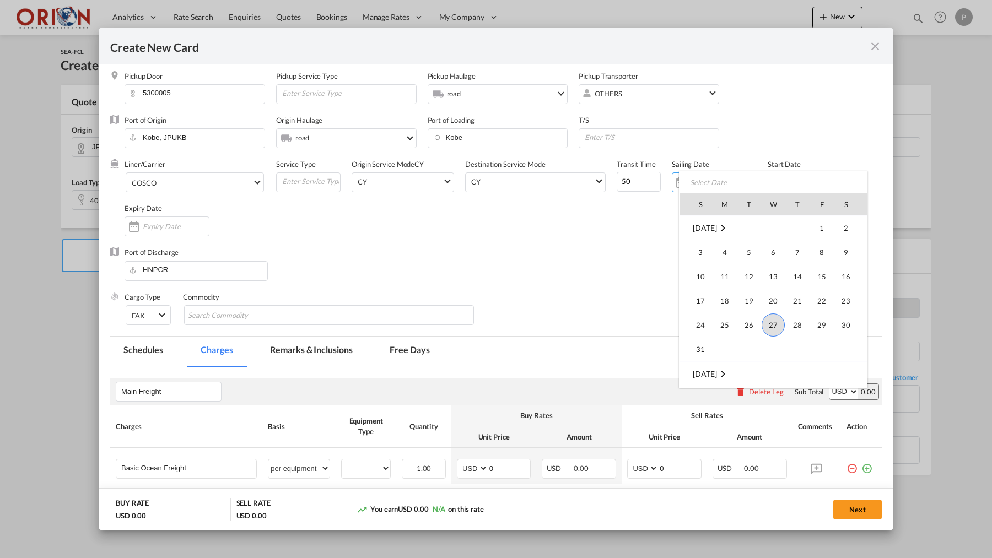 The image size is (992, 558). What do you see at coordinates (822, 301) in the screenshot?
I see `td: Friday August 22 2025` at bounding box center [822, 301].